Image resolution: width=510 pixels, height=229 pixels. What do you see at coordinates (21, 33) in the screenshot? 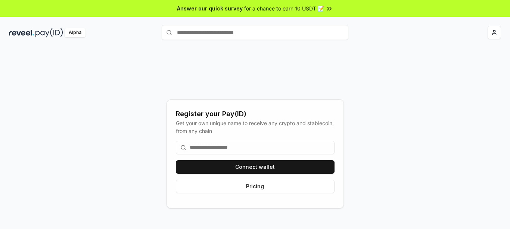
I see `img: reveel_dark` at bounding box center [21, 33].